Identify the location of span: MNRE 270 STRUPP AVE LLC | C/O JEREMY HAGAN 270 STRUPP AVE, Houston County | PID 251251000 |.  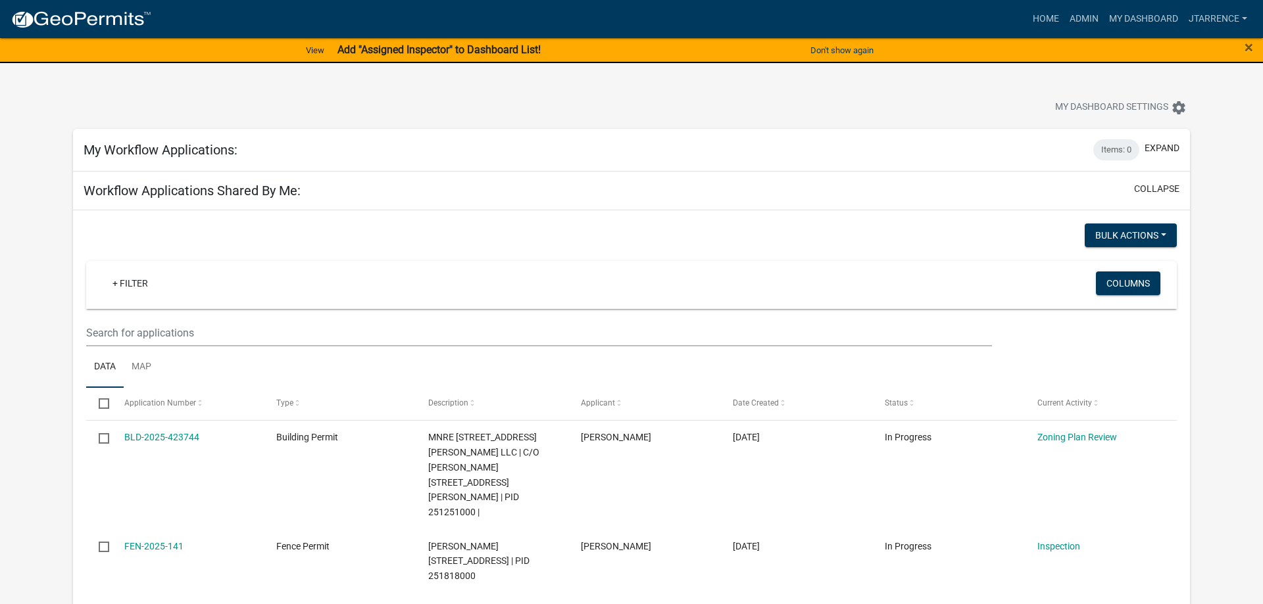
(483, 475).